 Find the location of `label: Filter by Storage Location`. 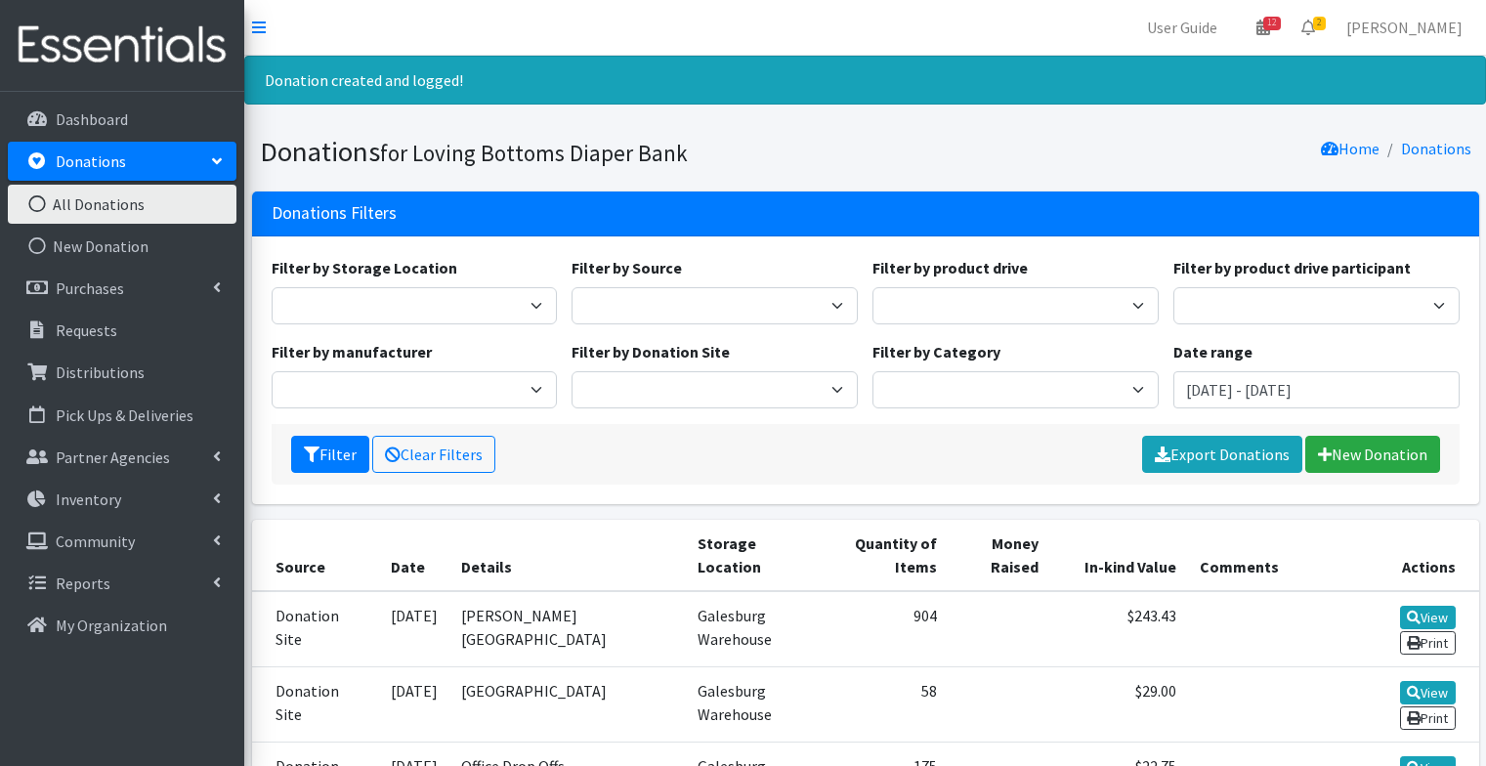

label: Filter by Storage Location is located at coordinates (365, 268).